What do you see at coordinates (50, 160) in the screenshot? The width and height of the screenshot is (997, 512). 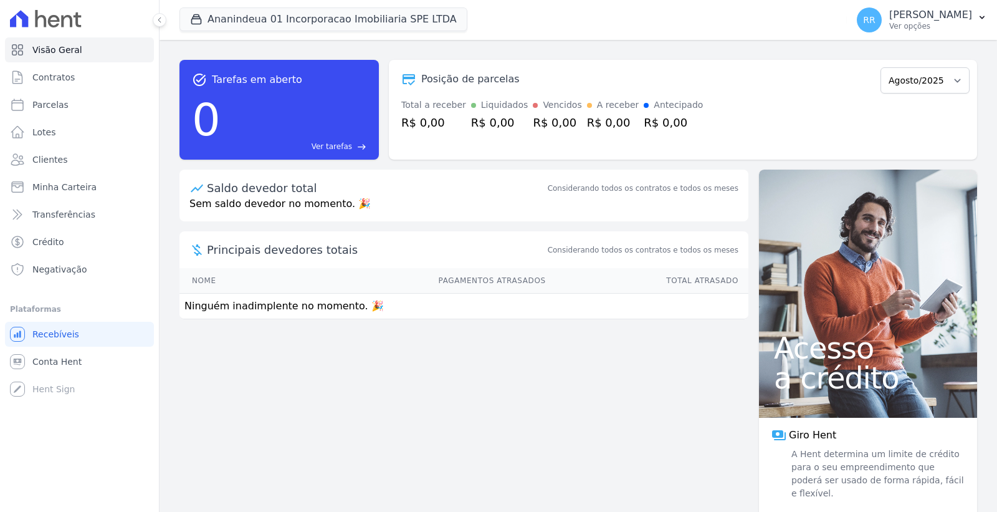 I see `span: Clientes` at bounding box center [50, 160].